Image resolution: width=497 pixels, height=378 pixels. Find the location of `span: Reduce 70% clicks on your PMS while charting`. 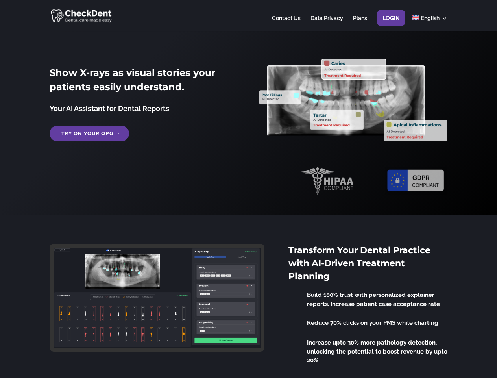

span: Reduce 70% clicks on your PMS while charting is located at coordinates (373, 323).